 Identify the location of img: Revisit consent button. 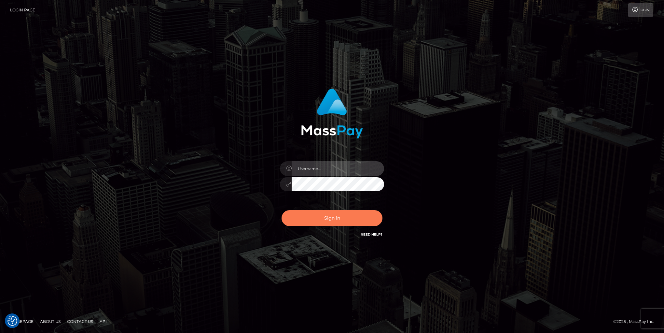
(12, 321).